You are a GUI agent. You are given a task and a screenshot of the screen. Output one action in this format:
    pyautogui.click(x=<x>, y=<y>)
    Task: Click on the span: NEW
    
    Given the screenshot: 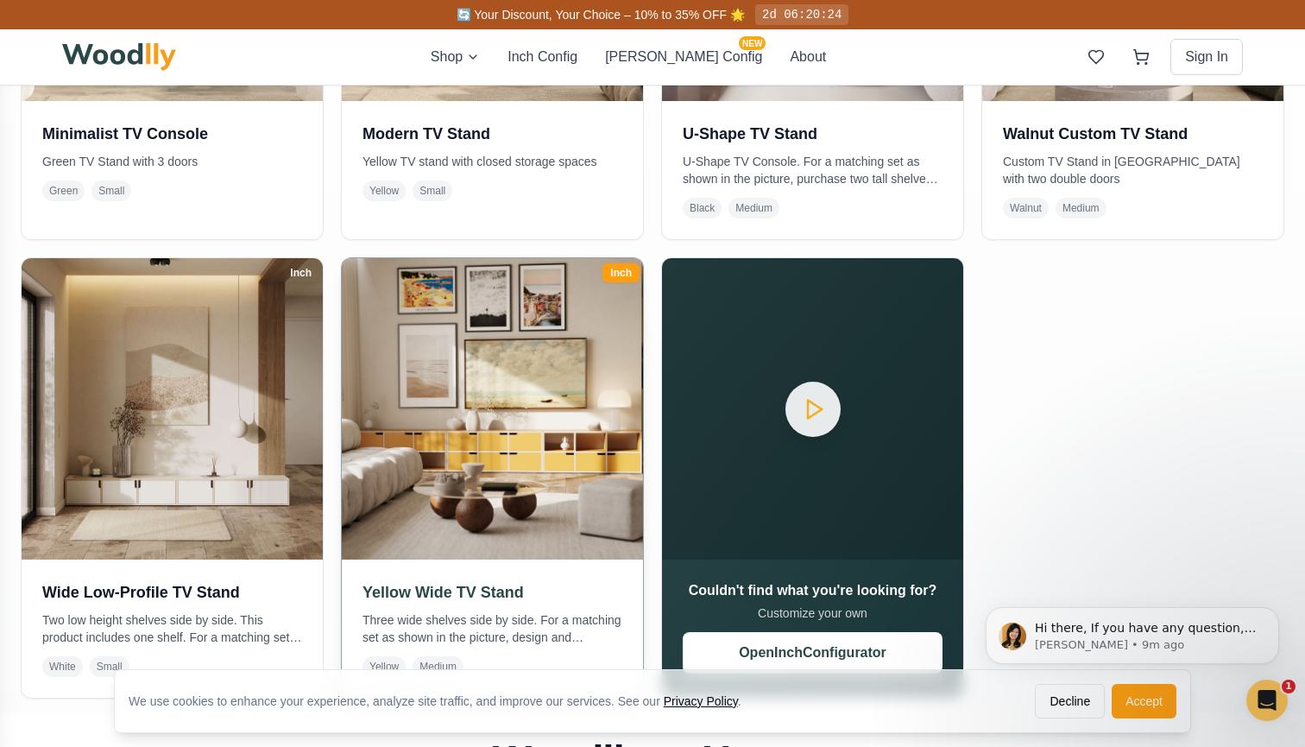 What is the action you would take?
    pyautogui.click(x=752, y=43)
    